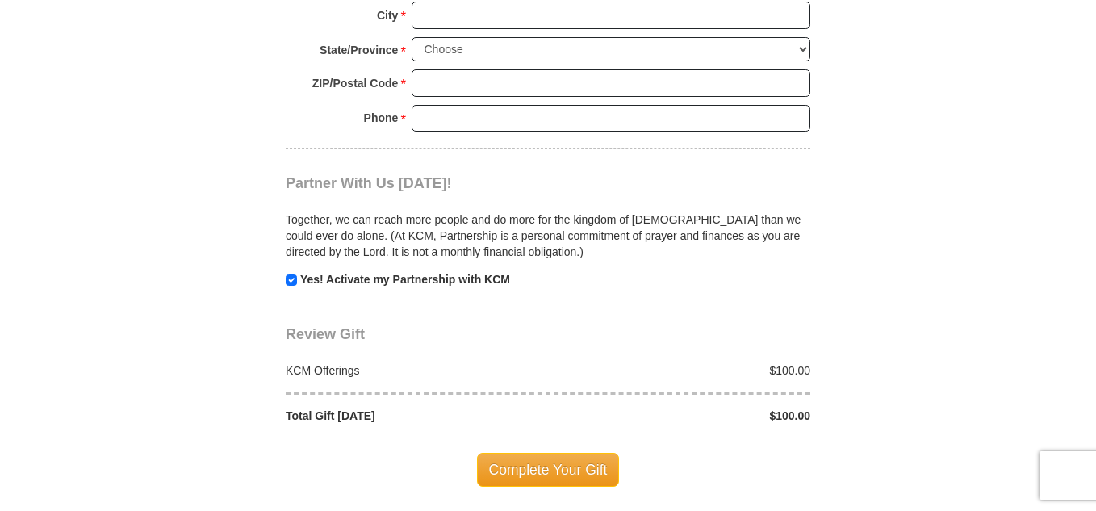  Describe the element at coordinates (387, 15) in the screenshot. I see `strong: City` at that location.